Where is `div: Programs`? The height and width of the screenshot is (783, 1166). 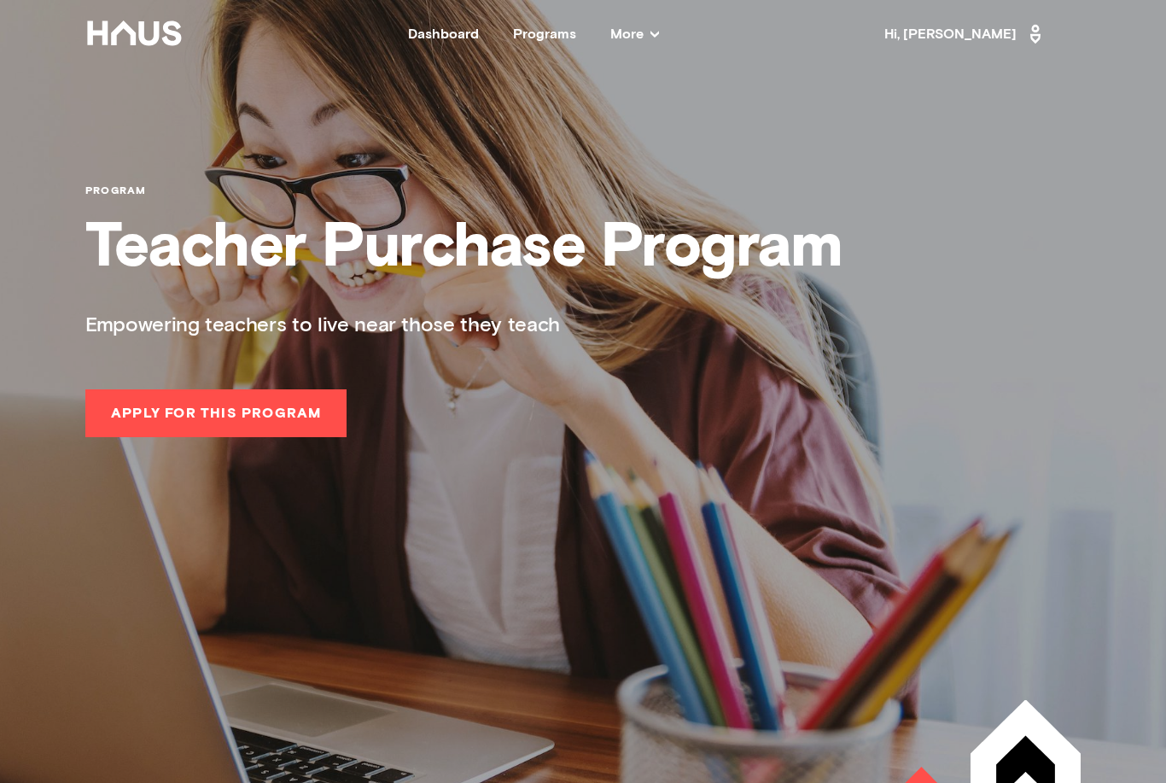 div: Programs is located at coordinates (545, 34).